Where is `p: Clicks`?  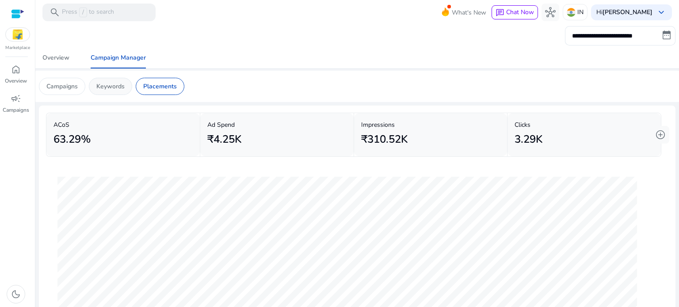
p: Clicks is located at coordinates (584, 125).